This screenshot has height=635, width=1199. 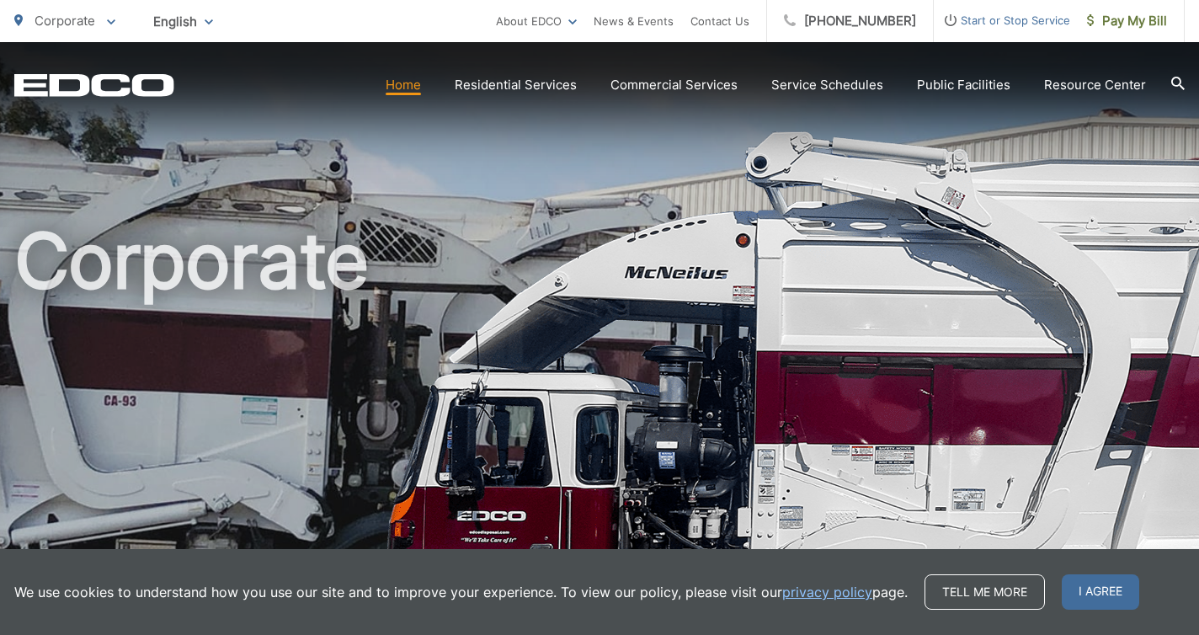 What do you see at coordinates (515, 85) in the screenshot?
I see `a: Residential Services` at bounding box center [515, 85].